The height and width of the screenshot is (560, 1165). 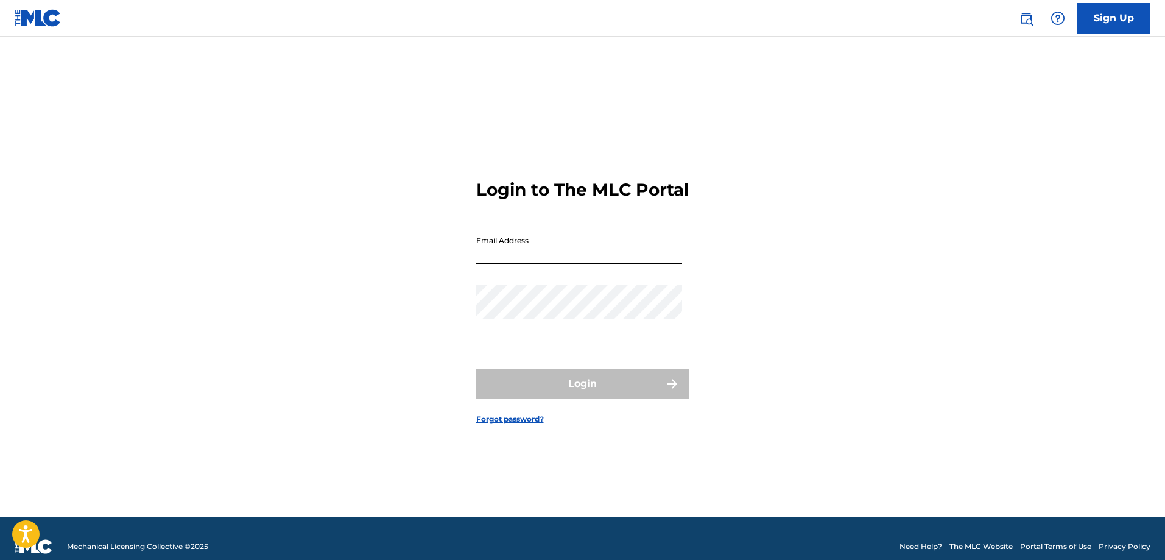 I want to click on a: Public Search, so click(x=1026, y=18).